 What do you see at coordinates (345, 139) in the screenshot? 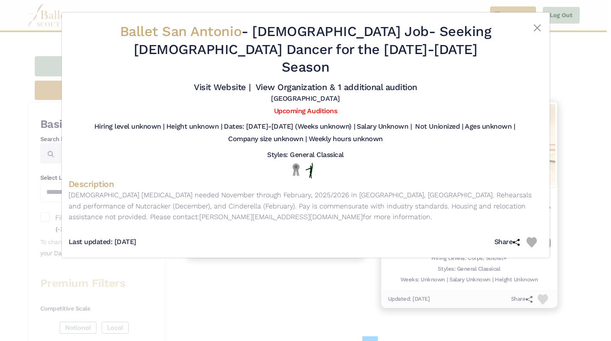
I see `h5: Weekly hours unknown` at bounding box center [345, 139].